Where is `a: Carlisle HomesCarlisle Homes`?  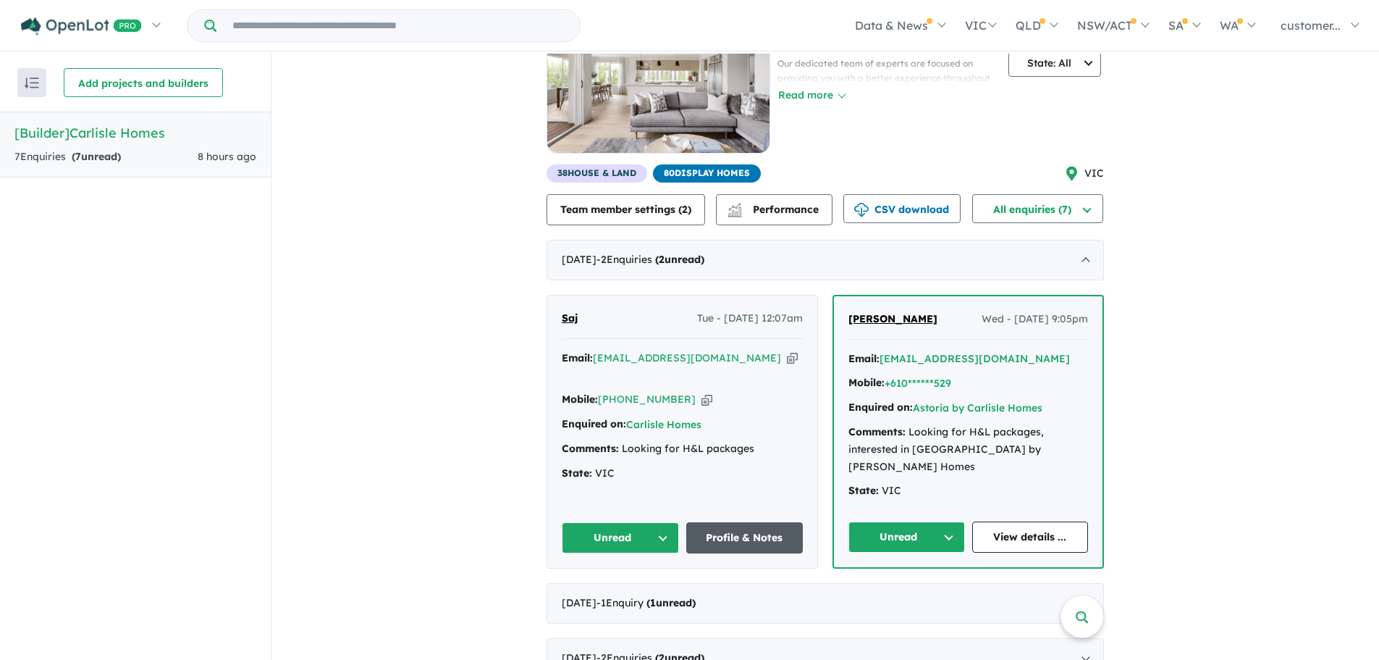 a: Carlisle HomesCarlisle Homes is located at coordinates (658, 85).